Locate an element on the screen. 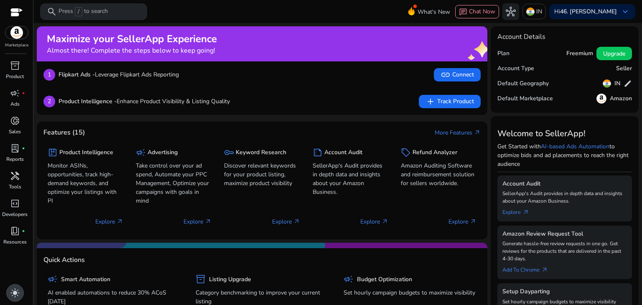 This screenshot has height=305, width=642. a: AI-based Ads Automation is located at coordinates (575, 146).